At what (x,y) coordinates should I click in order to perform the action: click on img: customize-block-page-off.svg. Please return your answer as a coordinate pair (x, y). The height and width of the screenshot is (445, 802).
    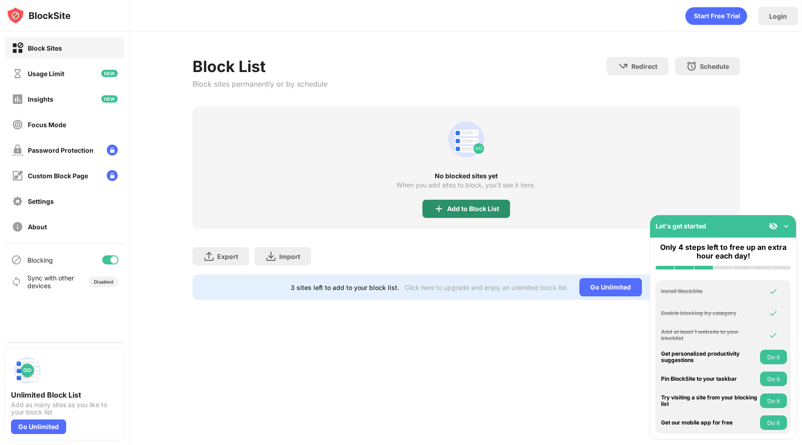
    Looking at the image, I should click on (17, 176).